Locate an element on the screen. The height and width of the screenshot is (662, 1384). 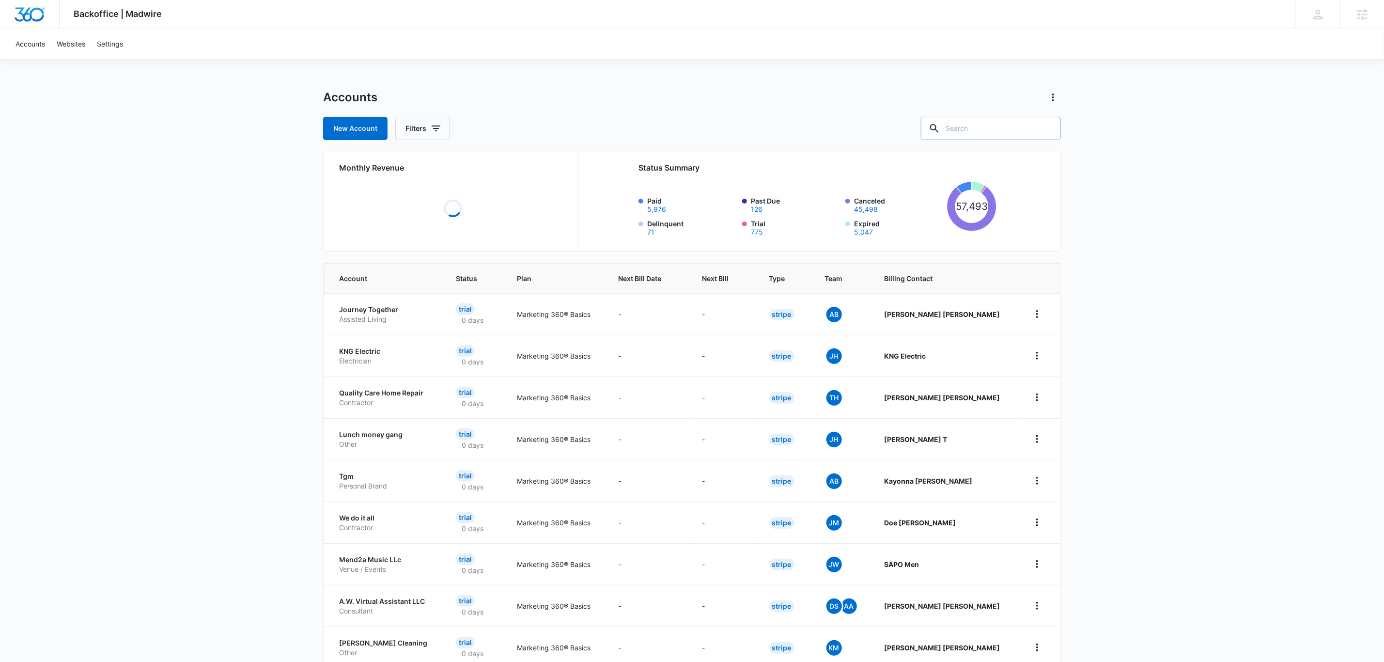
span: Next Bill is located at coordinates (717, 278).